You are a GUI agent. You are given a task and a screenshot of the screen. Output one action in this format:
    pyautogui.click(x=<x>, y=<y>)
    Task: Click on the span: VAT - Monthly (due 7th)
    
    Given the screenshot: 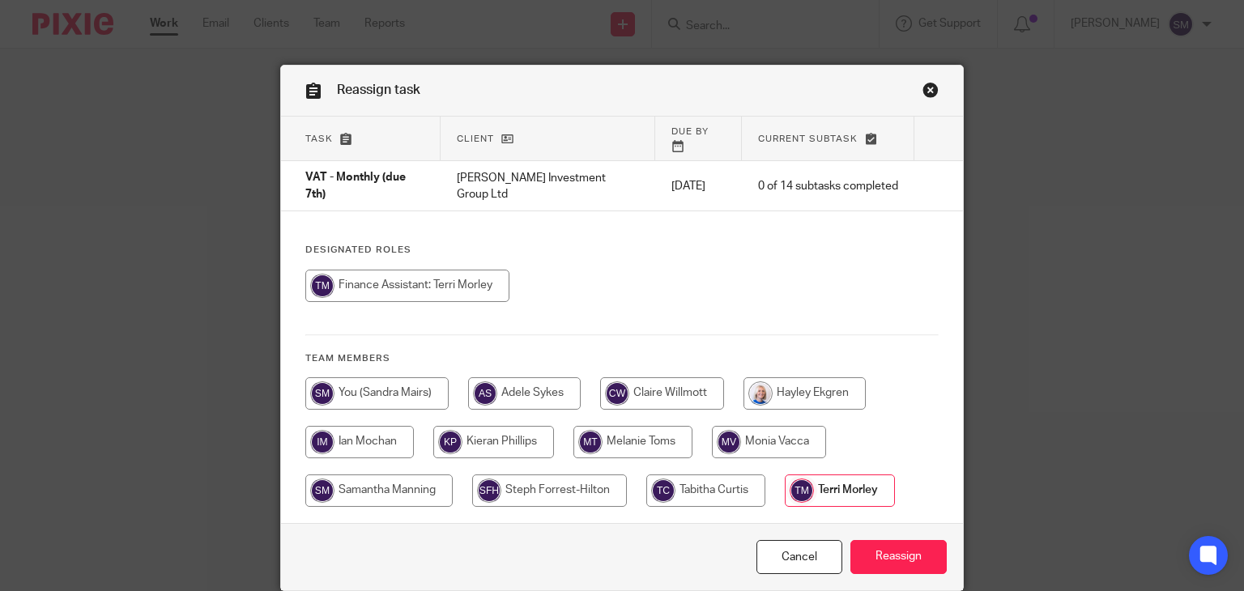 What is the action you would take?
    pyautogui.click(x=356, y=186)
    